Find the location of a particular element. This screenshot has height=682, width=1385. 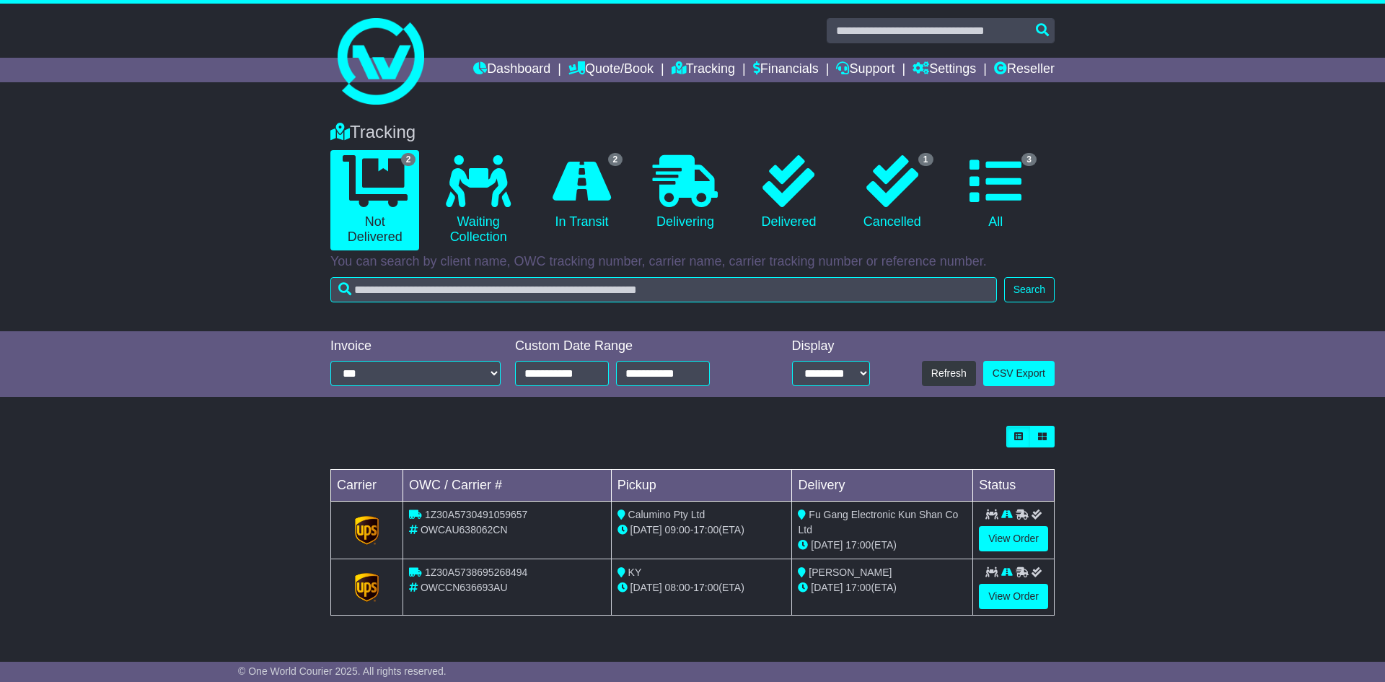

span: 08:00 is located at coordinates (677, 587).